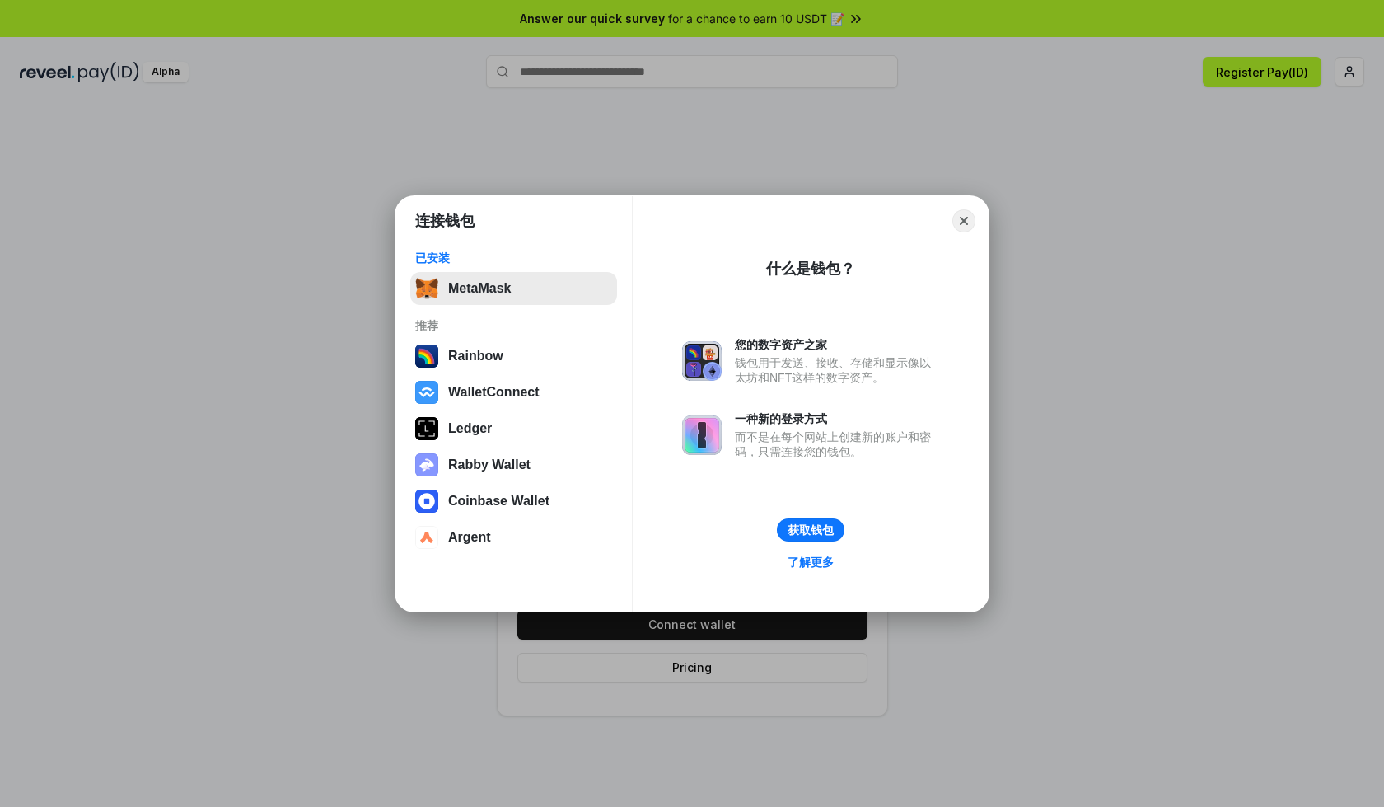 This screenshot has height=807, width=1384. Describe the element at coordinates (427, 356) in the screenshot. I see `img: svg+xml,%3Csvg%20width%3D%22120%22%20height%3D%22120%22%20viewBox%3D%220%200%20120%20120%22%20fil...` at that location.